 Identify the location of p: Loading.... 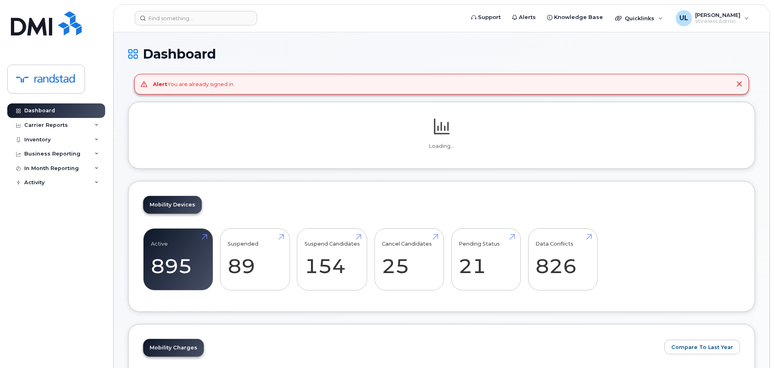
(441, 146).